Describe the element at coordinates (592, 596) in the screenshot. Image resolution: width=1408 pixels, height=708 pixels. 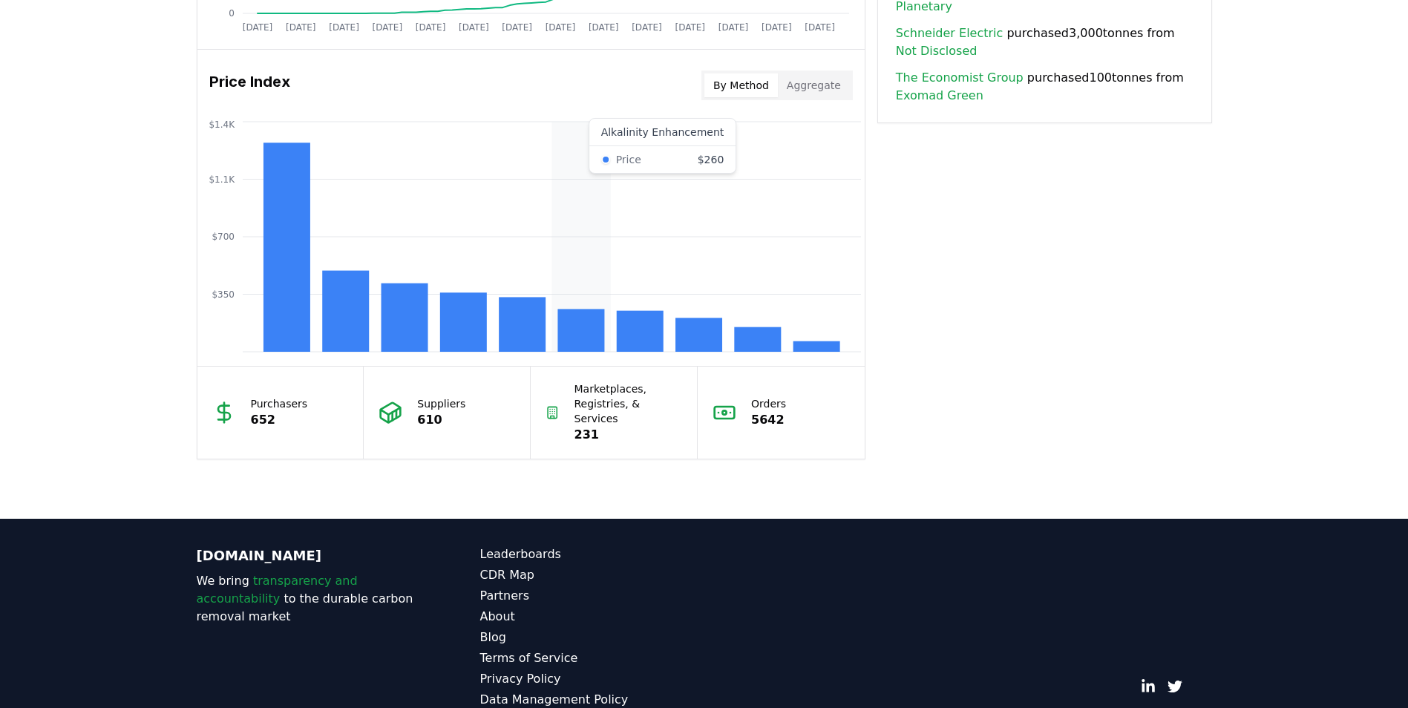
I see `a: Partners` at that location.